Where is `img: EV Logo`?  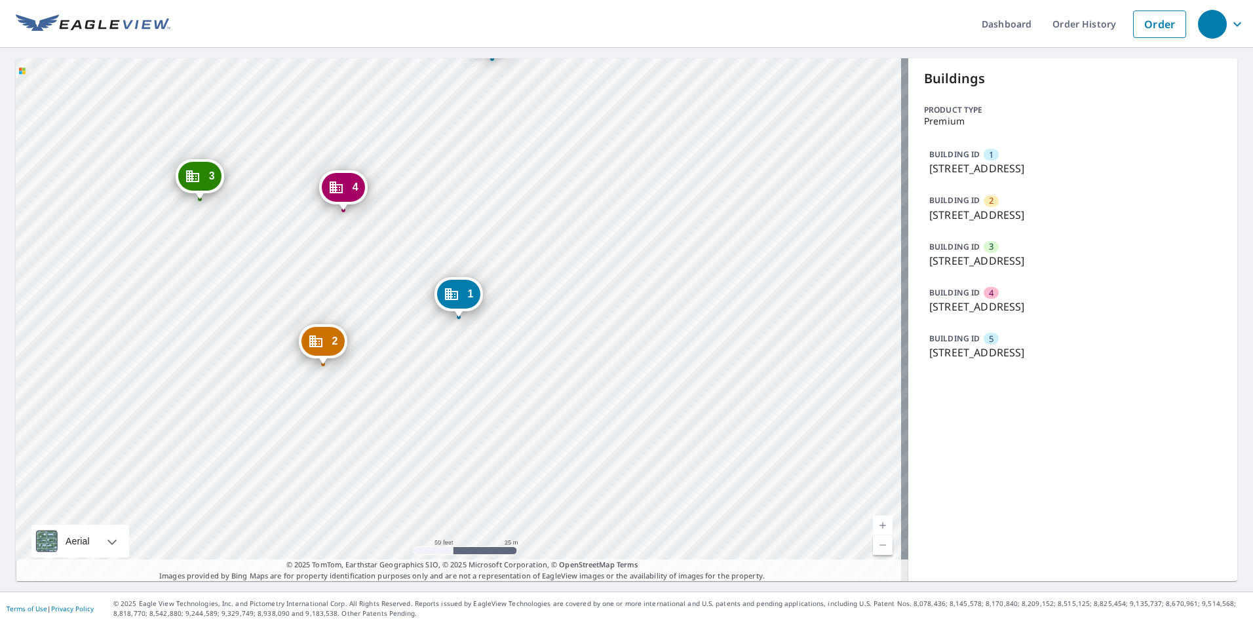
img: EV Logo is located at coordinates (93, 24).